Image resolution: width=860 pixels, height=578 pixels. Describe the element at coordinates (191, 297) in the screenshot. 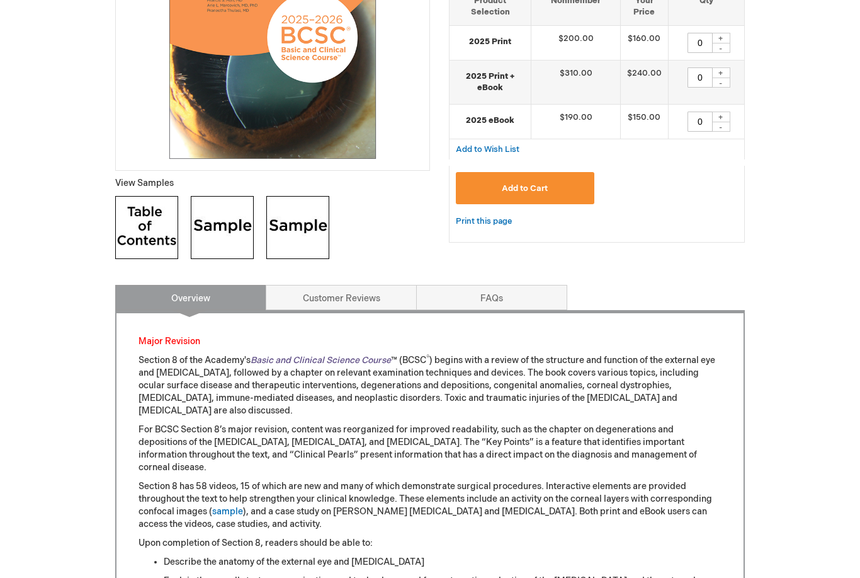

I see `a: Overview` at that location.